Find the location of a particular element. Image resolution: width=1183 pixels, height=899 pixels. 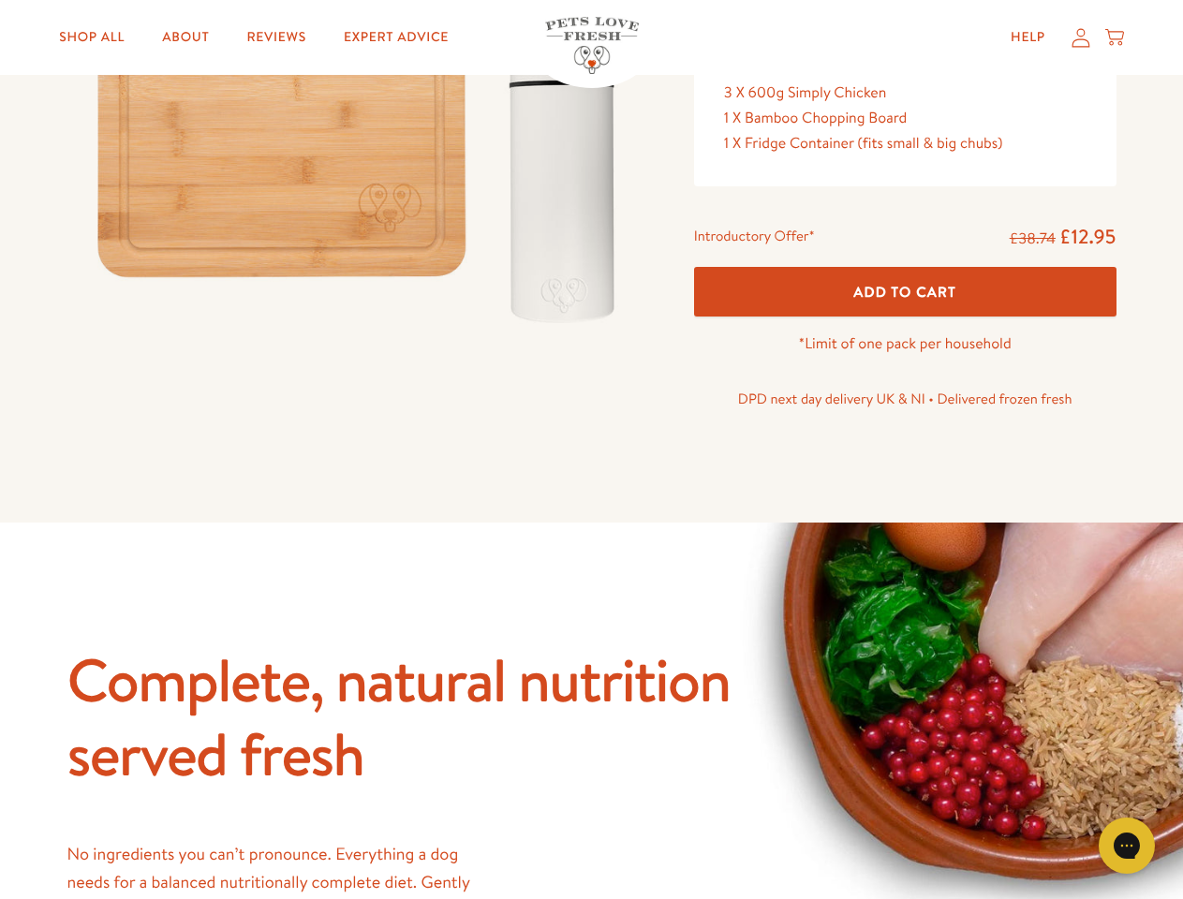

span: 1 X Bamboo Chopping Board is located at coordinates (816, 118).